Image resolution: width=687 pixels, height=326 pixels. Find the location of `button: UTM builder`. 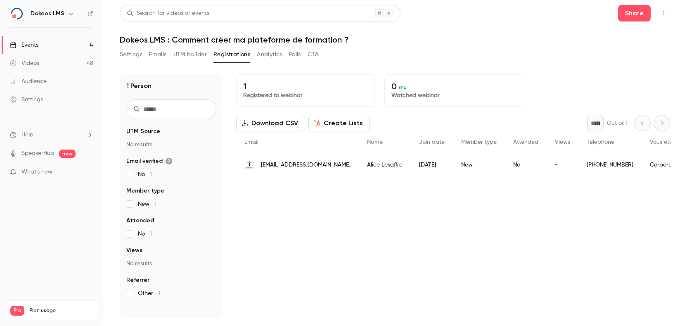

button: UTM builder is located at coordinates (190, 54).